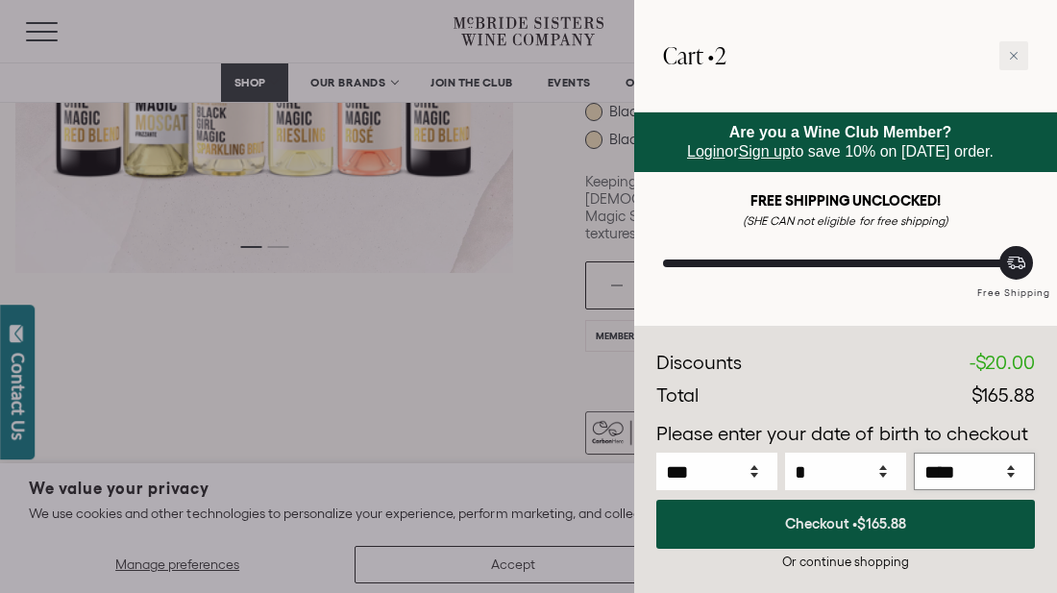 This screenshot has width=1057, height=593. Describe the element at coordinates (699, 363) in the screenshot. I see `div: Discounts` at that location.